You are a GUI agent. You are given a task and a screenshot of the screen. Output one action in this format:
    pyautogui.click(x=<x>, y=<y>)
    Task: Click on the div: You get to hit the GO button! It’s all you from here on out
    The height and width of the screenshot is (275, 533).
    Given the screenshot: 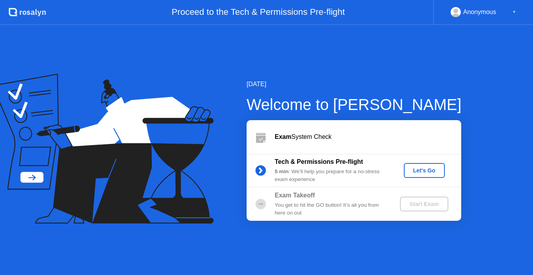 What is the action you would take?
    pyautogui.click(x=331, y=209)
    